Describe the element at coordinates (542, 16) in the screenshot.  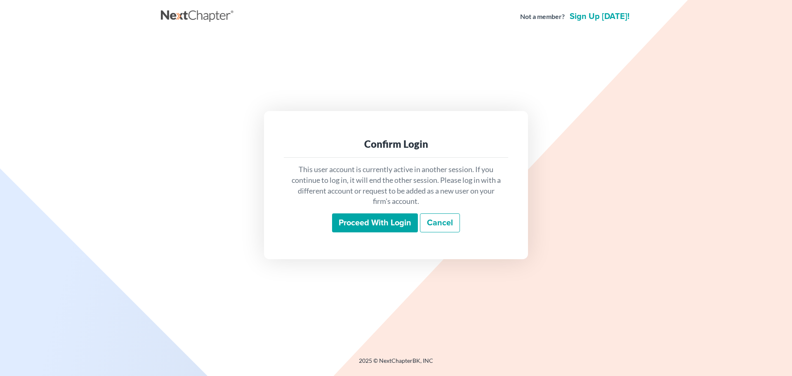
I see `strong: Not a member?` at that location.